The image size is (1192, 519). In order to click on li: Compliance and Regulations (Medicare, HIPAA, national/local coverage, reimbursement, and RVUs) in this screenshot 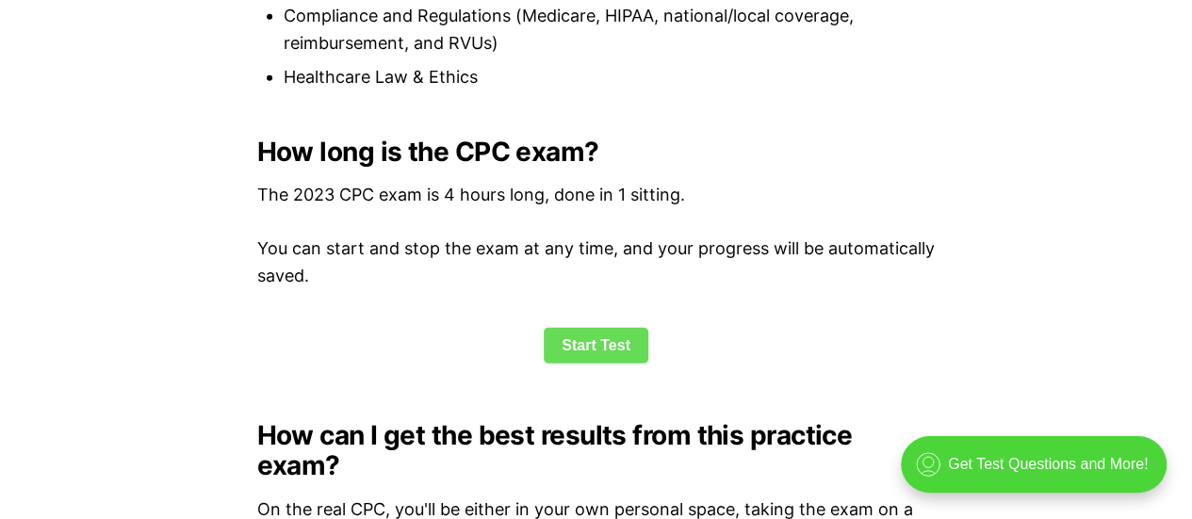, I will do `click(610, 30)`.